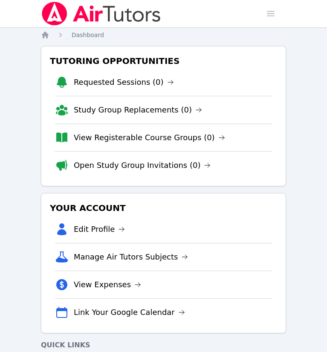 The width and height of the screenshot is (327, 352). What do you see at coordinates (129, 313) in the screenshot?
I see `a: Link Your Google Calendar` at bounding box center [129, 313].